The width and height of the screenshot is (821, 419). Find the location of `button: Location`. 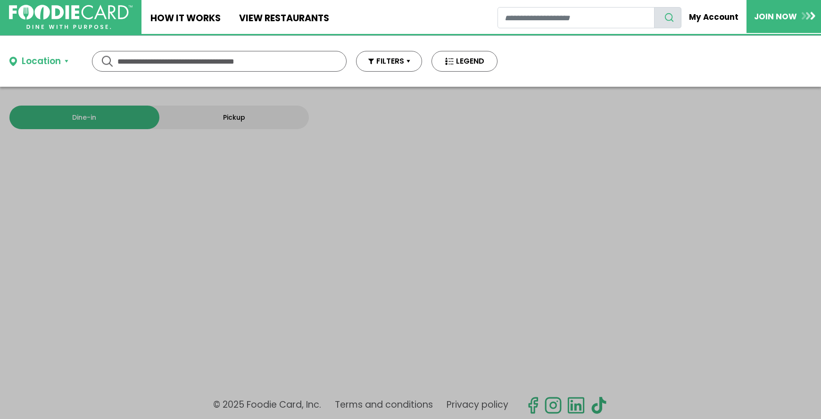

button: Location is located at coordinates (39, 61).